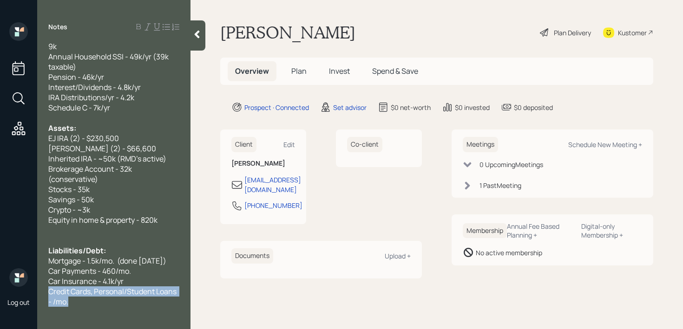  I want to click on h6: Meetings, so click(480, 144).